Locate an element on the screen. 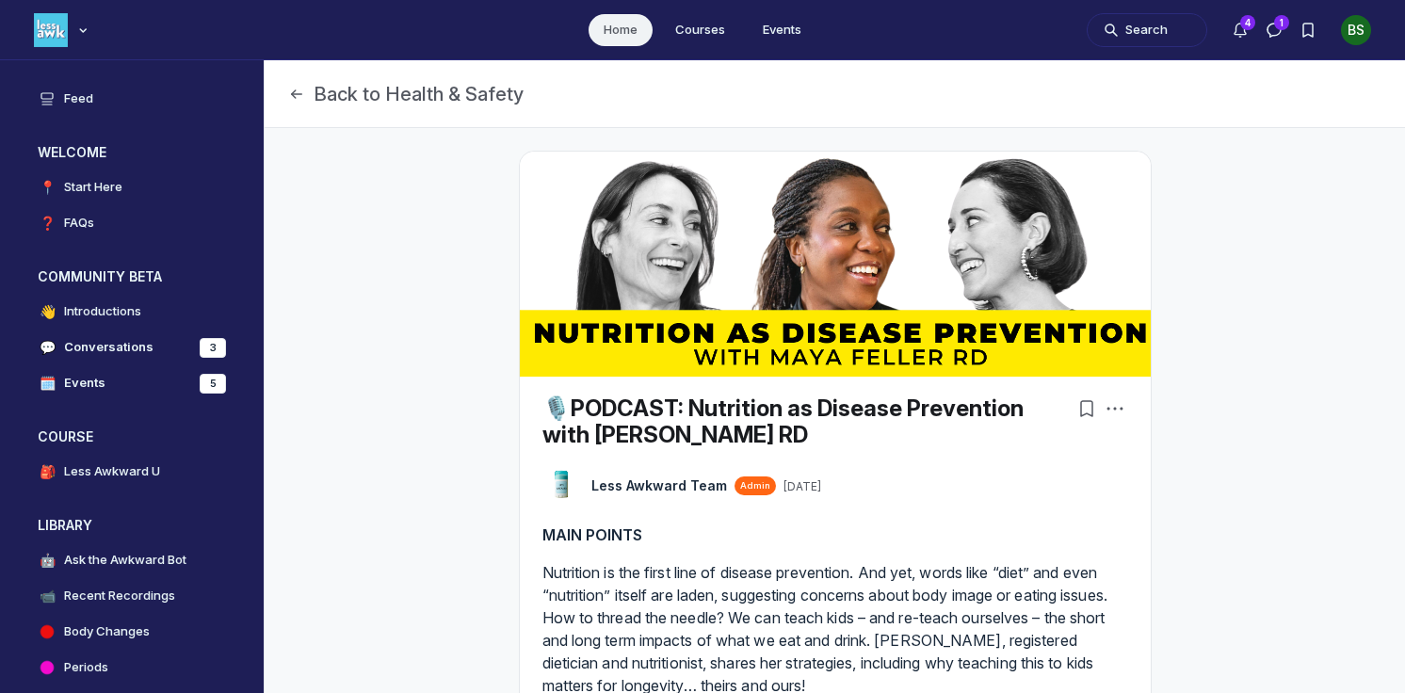  button: WELCOMECollapse space is located at coordinates (132, 153).